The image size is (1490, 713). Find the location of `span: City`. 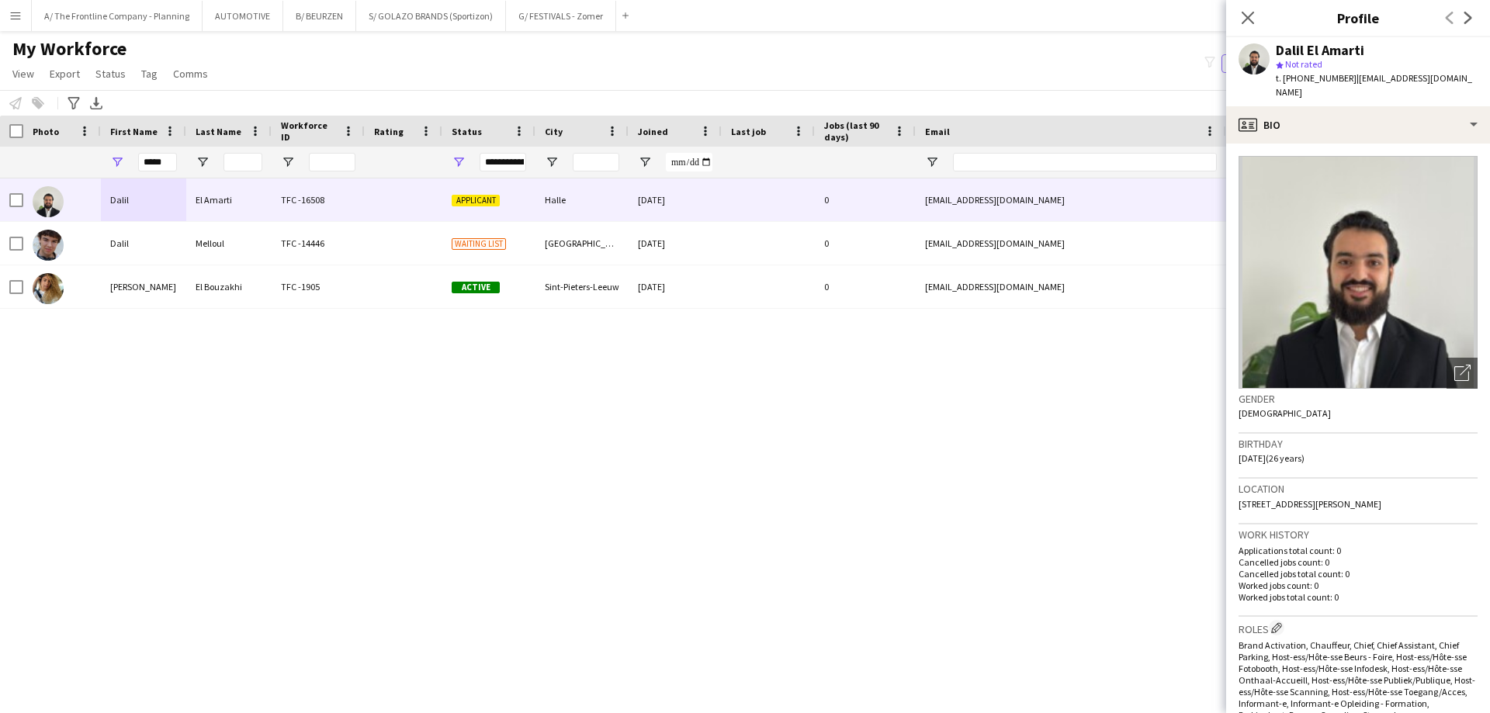

span: City is located at coordinates (553, 131).